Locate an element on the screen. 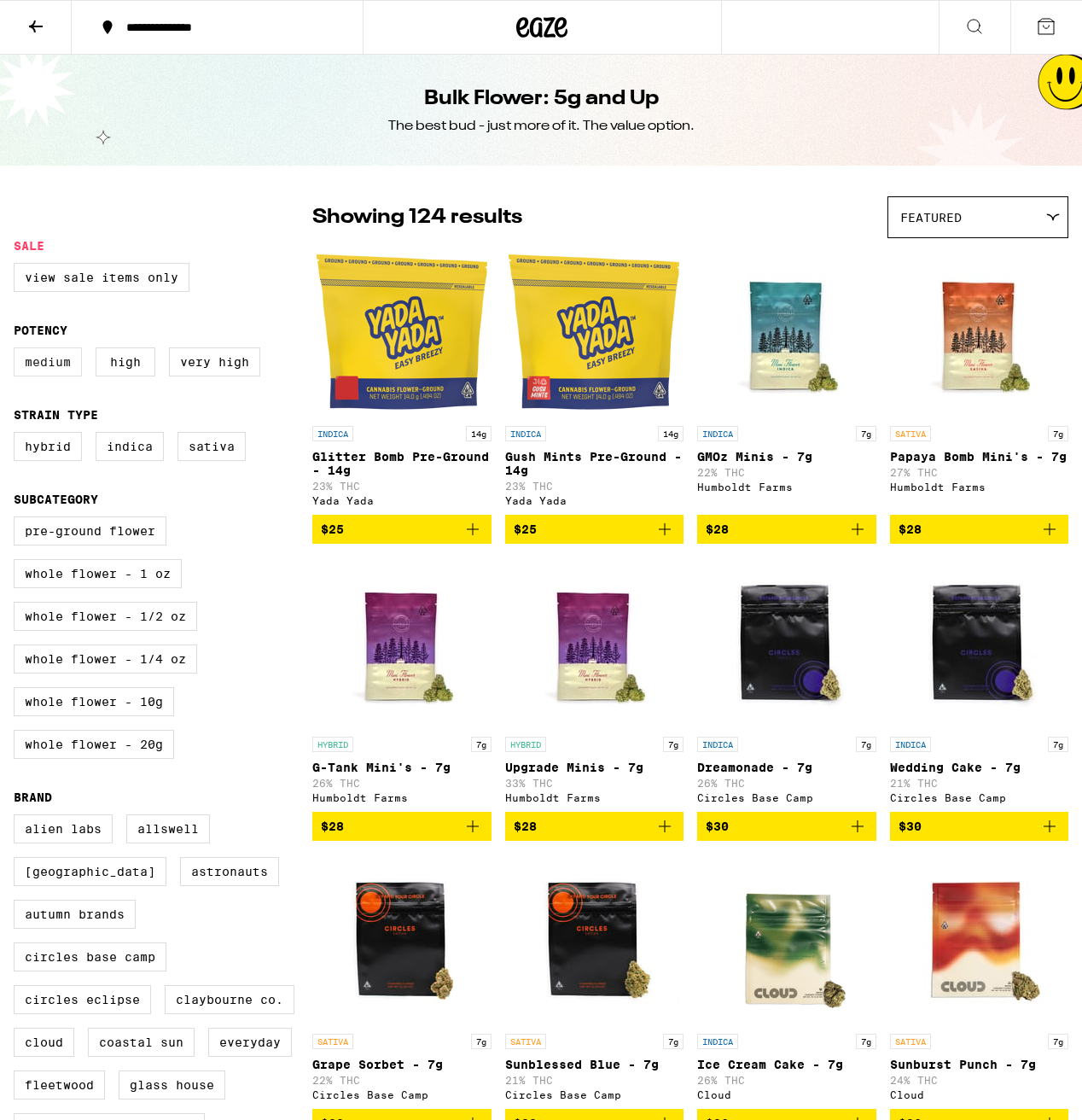 The width and height of the screenshot is (1082, 1120). label: Fleetwood is located at coordinates (59, 1085).